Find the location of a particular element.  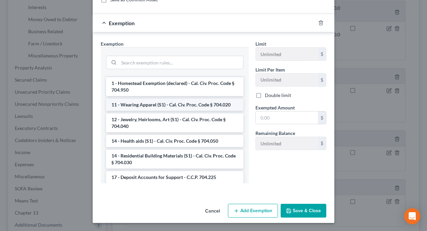

li: 1 - Homestead Exemption (declared) - Cal. Civ. Proc. Code § 704.950 is located at coordinates (175, 87).